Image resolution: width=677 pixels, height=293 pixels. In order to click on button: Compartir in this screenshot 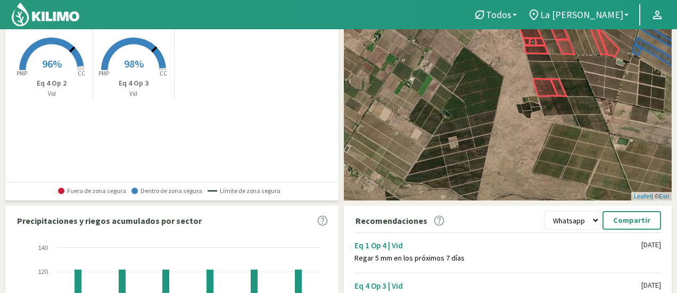, I will do `click(632, 220)`.